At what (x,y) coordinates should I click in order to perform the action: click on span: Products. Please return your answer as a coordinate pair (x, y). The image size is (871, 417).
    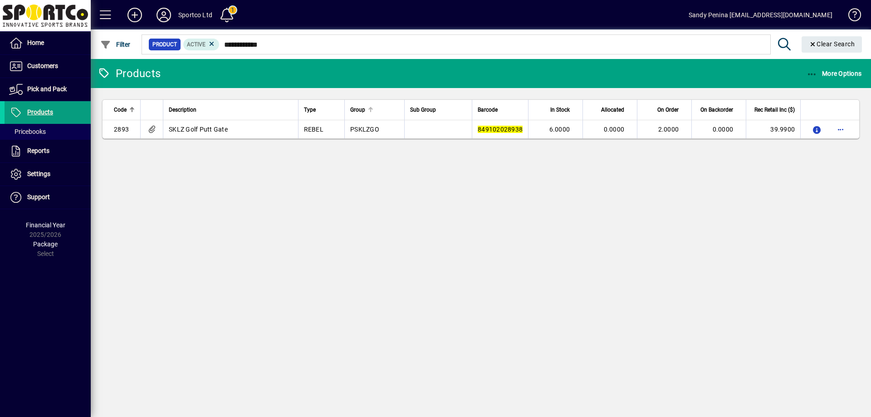
    Looking at the image, I should click on (40, 112).